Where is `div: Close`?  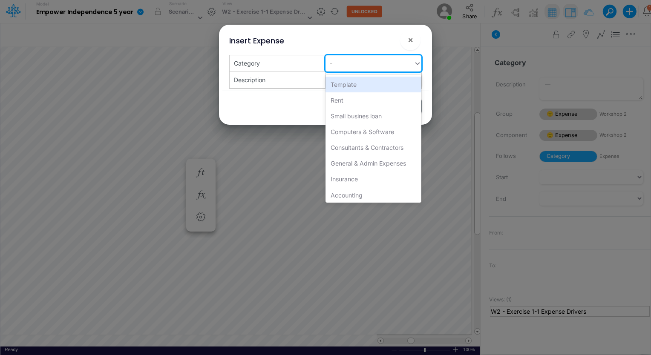 div: Close is located at coordinates (154, 21).